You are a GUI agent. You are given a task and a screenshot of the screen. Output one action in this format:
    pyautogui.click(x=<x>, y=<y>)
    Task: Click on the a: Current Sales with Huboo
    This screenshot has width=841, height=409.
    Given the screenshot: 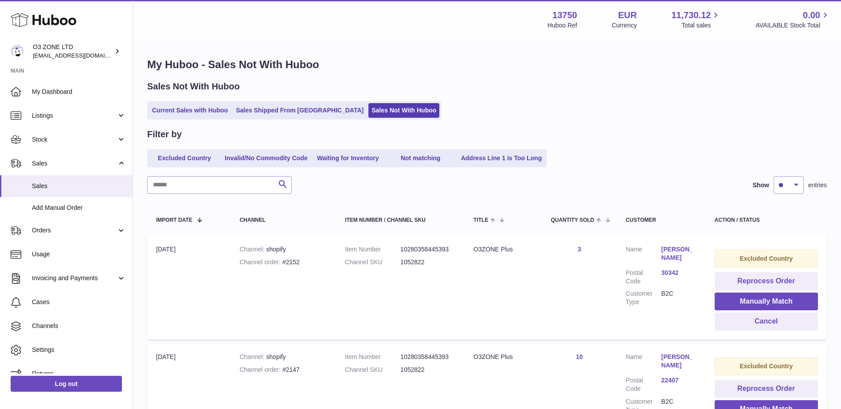 What is the action you would take?
    pyautogui.click(x=190, y=110)
    